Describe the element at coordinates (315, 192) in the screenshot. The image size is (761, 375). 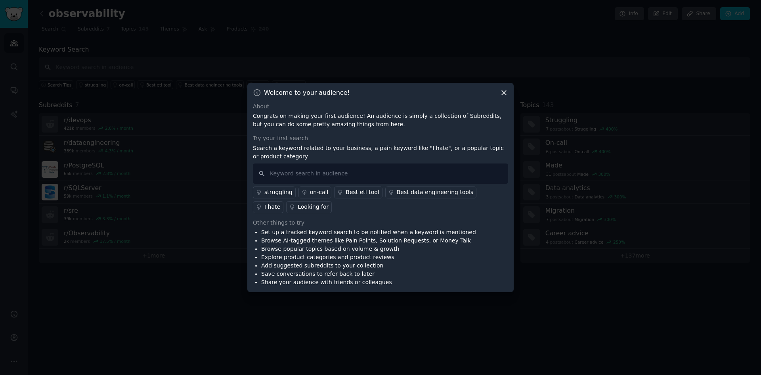
I see `a: on-call` at that location.